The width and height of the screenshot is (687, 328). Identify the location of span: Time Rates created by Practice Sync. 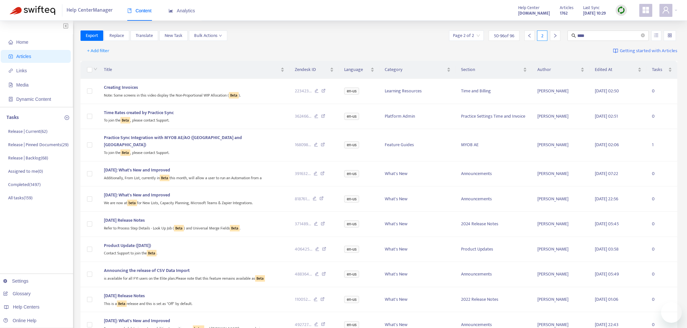
(139, 113).